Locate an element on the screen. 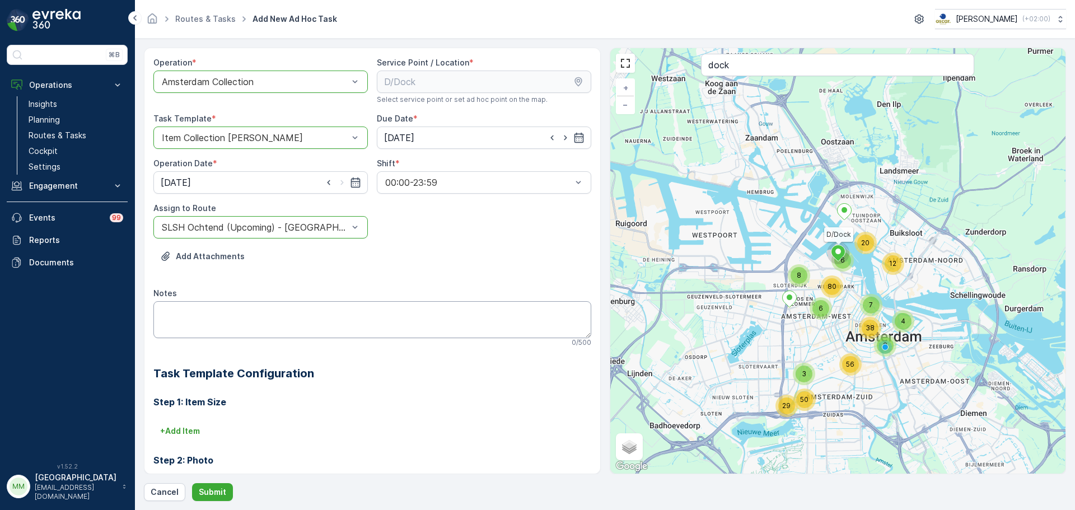 The height and width of the screenshot is (510, 1075). button: +Add Item is located at coordinates (180, 431).